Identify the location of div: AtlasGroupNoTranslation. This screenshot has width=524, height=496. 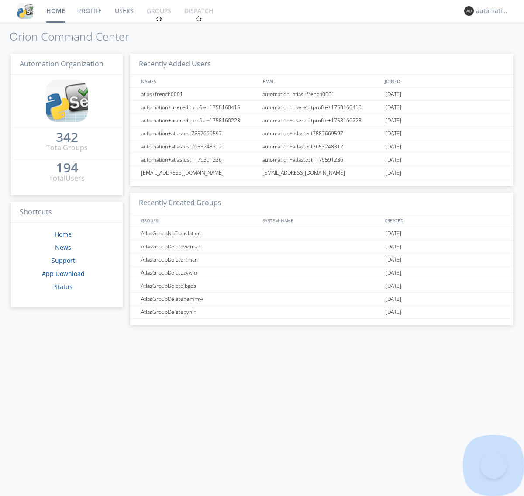
(199, 233).